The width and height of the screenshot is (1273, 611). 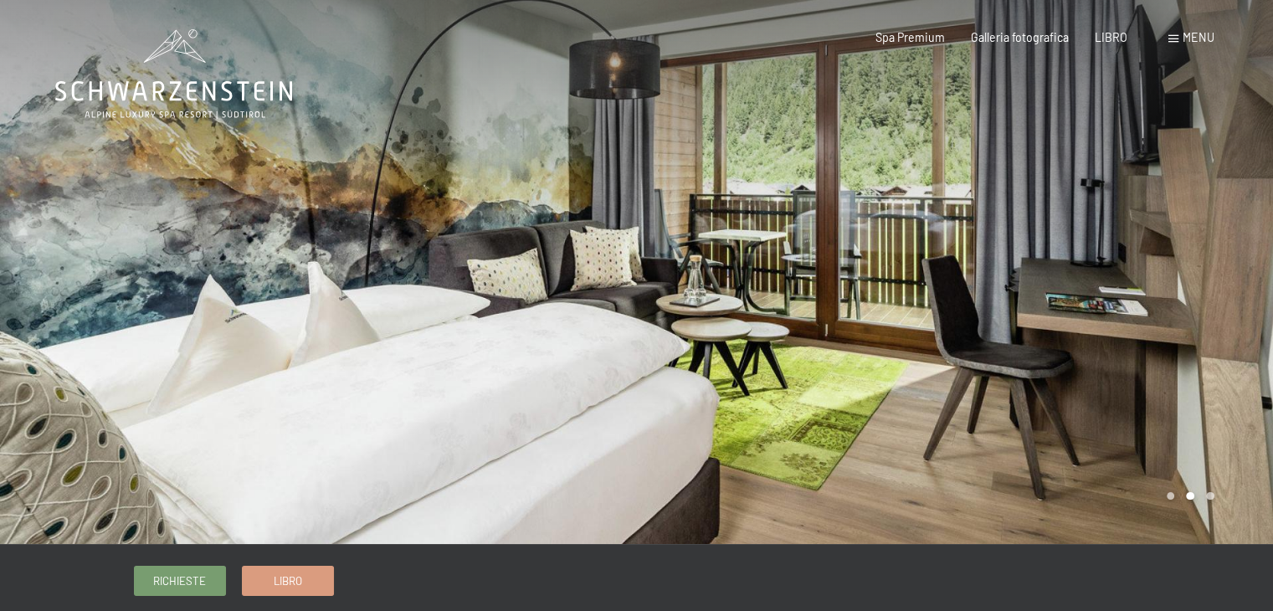 What do you see at coordinates (910, 37) in the screenshot?
I see `a: Spa Premium` at bounding box center [910, 37].